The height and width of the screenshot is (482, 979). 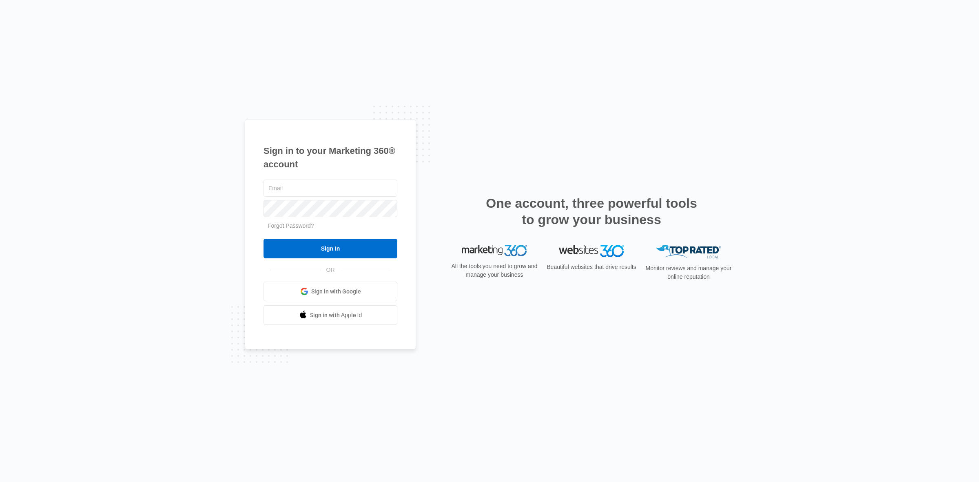 I want to click on h1: Sign in to your Marketing 360® account, so click(x=330, y=157).